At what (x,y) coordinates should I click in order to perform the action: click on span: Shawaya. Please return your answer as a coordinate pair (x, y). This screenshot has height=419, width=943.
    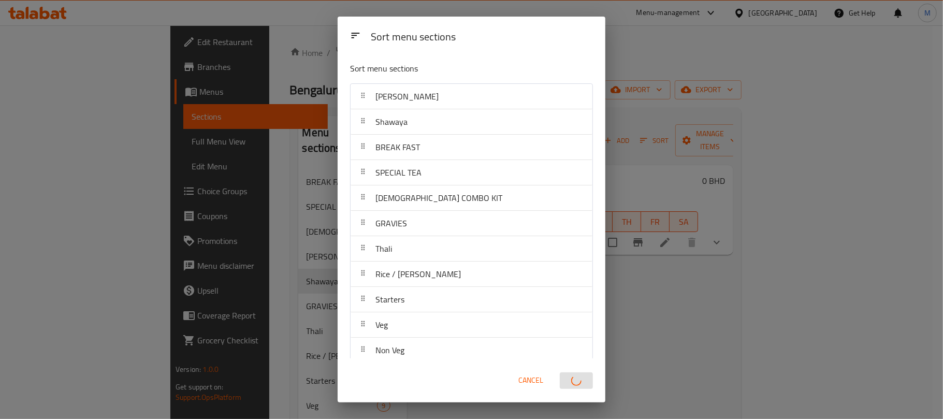
    Looking at the image, I should click on (392, 122).